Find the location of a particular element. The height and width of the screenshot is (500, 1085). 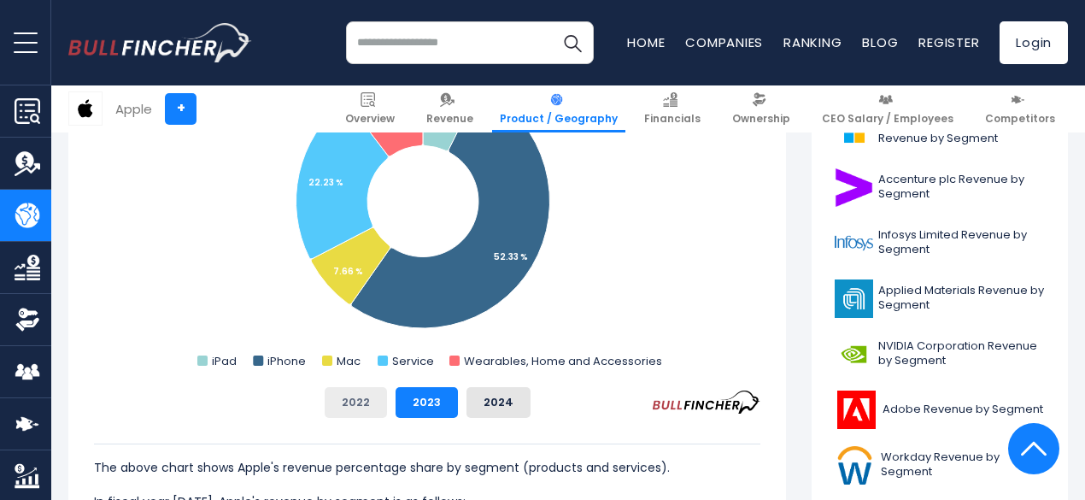

a: Overview is located at coordinates (370, 109).